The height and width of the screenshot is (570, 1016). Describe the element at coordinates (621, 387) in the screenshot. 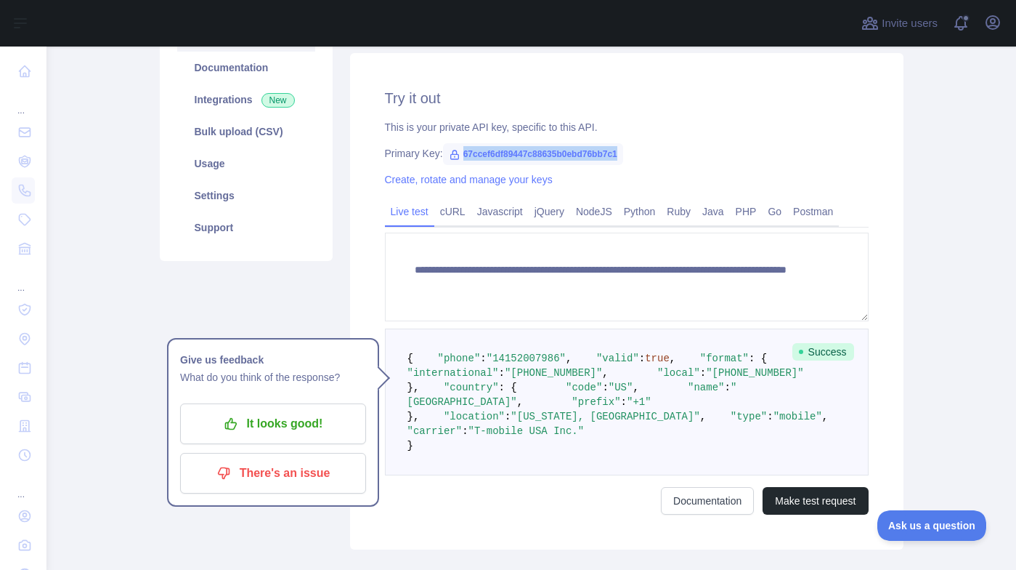

I see `span: "US"` at that location.